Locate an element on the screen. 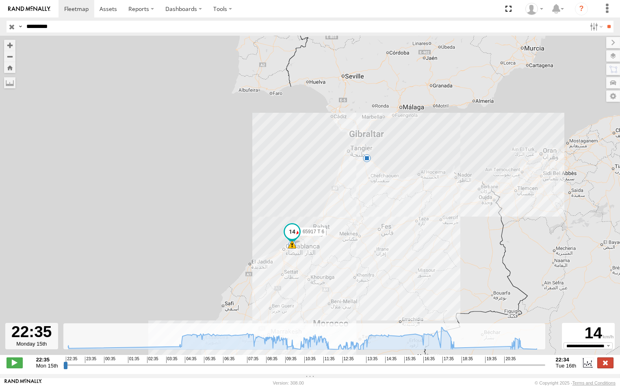 This screenshot has height=387, width=620. span: 23:35 is located at coordinates (91, 360).